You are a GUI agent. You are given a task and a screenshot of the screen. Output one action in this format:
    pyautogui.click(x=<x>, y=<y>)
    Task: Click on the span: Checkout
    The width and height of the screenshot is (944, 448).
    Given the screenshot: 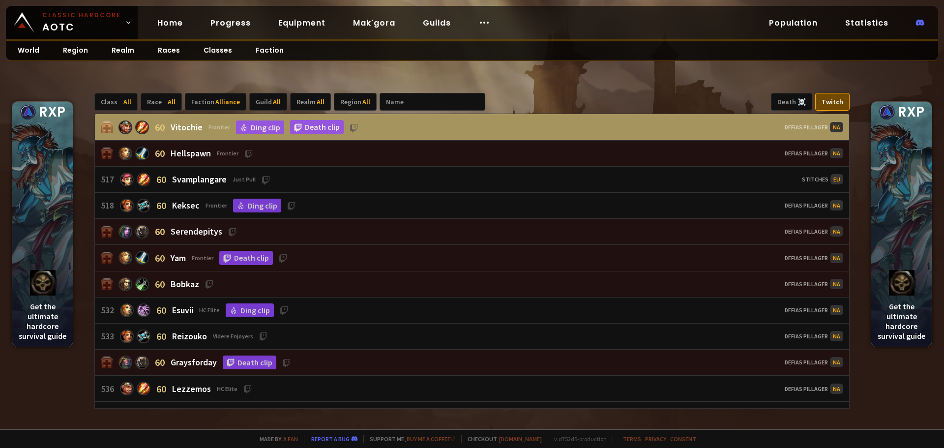 What is the action you would take?
    pyautogui.click(x=502, y=439)
    